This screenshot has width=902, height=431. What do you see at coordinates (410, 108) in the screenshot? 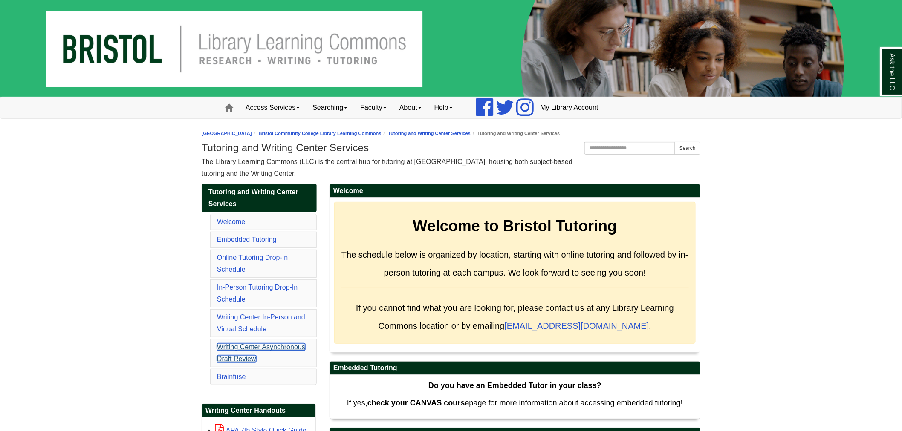
I see `a: About` at bounding box center [410, 108].